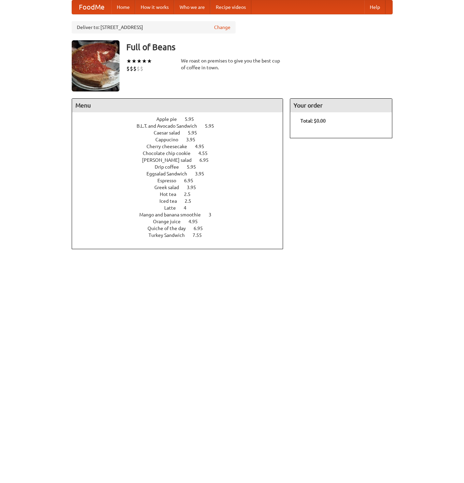 The width and height of the screenshot is (464, 483). Describe the element at coordinates (213, 215) in the screenshot. I see `span: 3` at that location.